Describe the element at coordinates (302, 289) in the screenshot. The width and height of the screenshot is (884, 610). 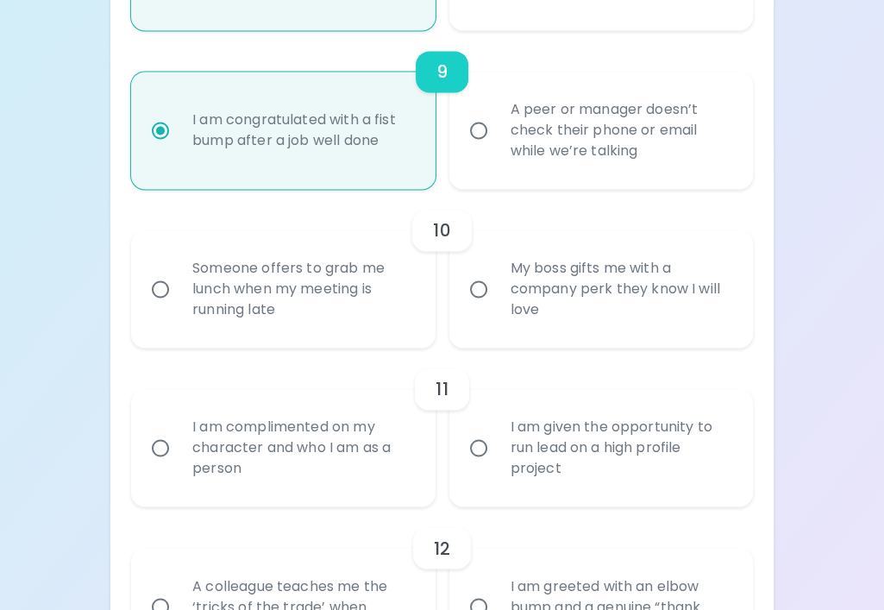
I see `div: Someone offers to grab me lunch when my meeting is running late` at that location.